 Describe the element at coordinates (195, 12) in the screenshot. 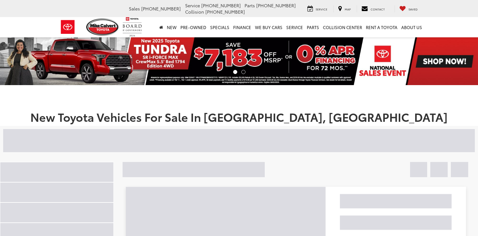

I see `span: Collision` at that location.